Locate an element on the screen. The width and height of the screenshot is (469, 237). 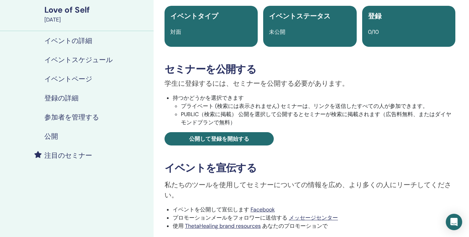
a: Facebook is located at coordinates (263, 209).